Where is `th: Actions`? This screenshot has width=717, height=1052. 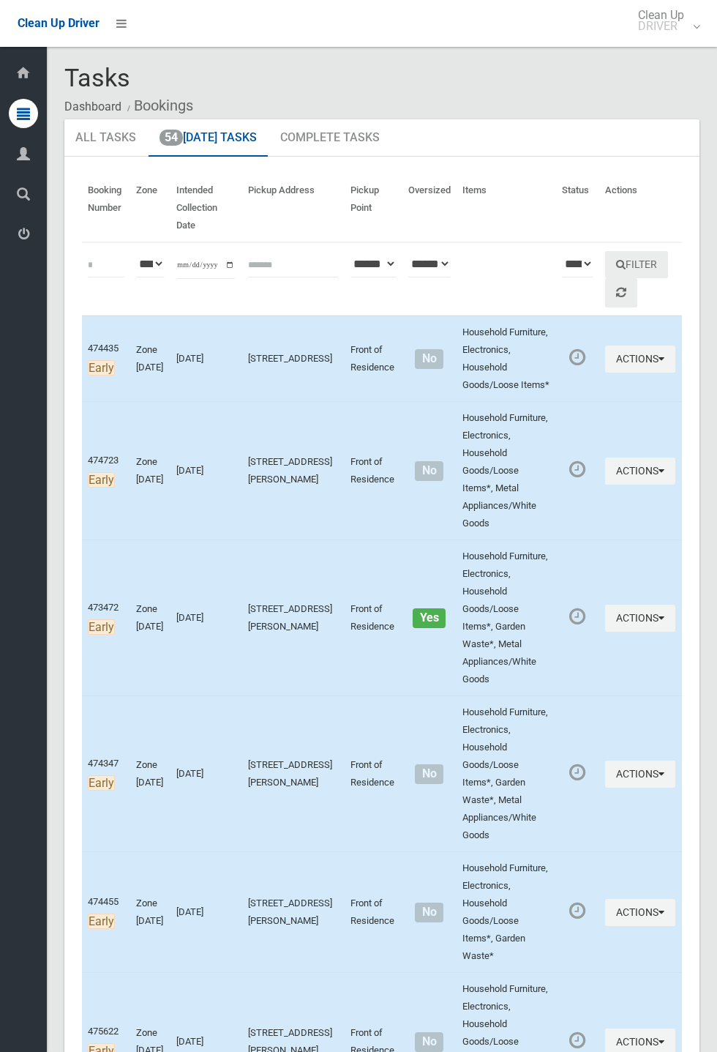 th: Actions is located at coordinates (641, 208).